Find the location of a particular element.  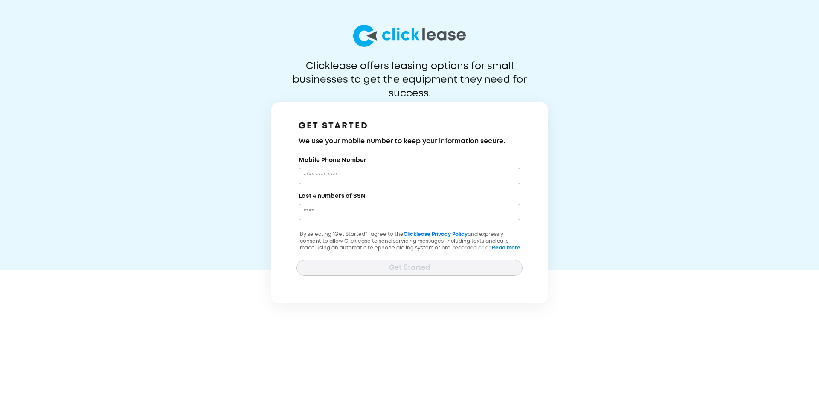

label: Last 4 numbers of SSN is located at coordinates (332, 196).